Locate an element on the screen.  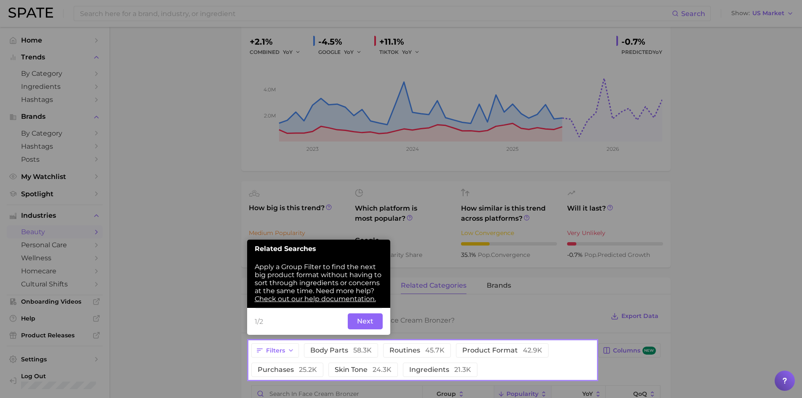
span: 58.3k is located at coordinates (362, 350).